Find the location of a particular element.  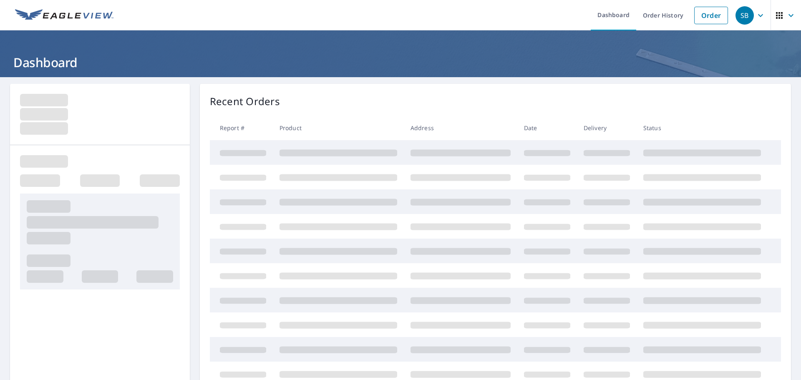

a: Order is located at coordinates (711, 15).